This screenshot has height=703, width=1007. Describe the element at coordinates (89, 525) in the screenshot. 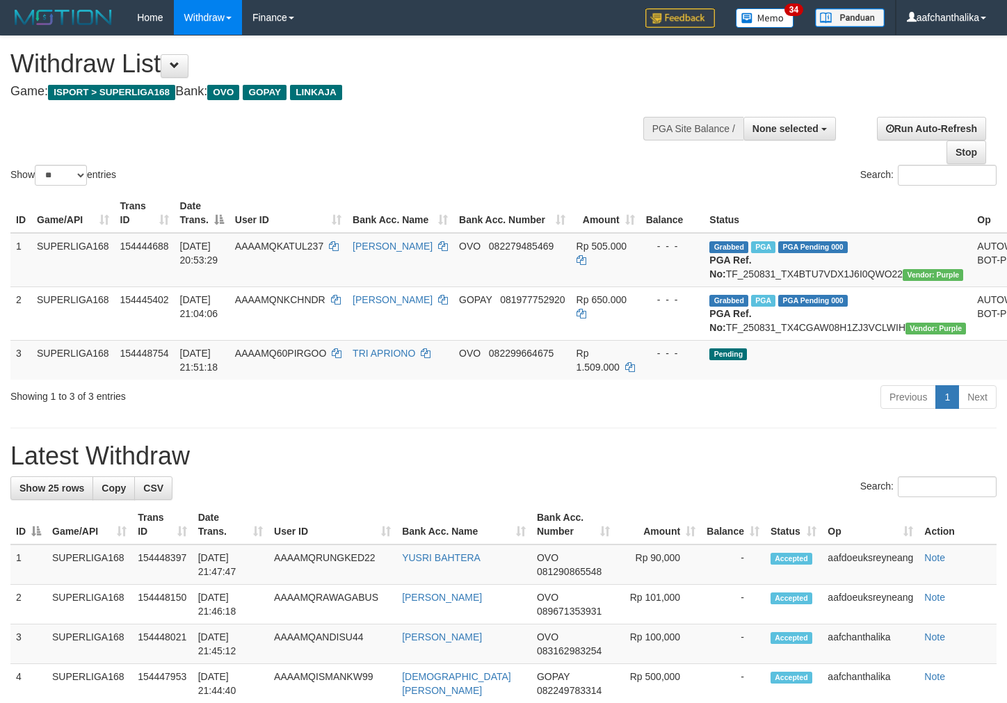

I see `th: Game/API: activate to sort column ascending` at that location.